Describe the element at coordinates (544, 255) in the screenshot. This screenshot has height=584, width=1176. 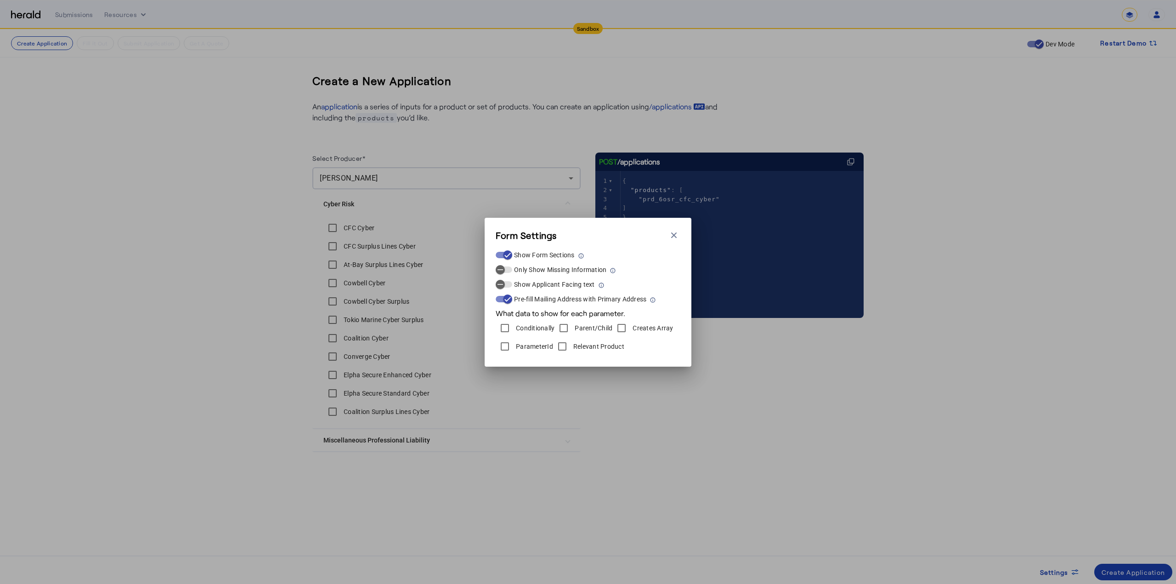
I see `label: Show Form Sections` at that location.